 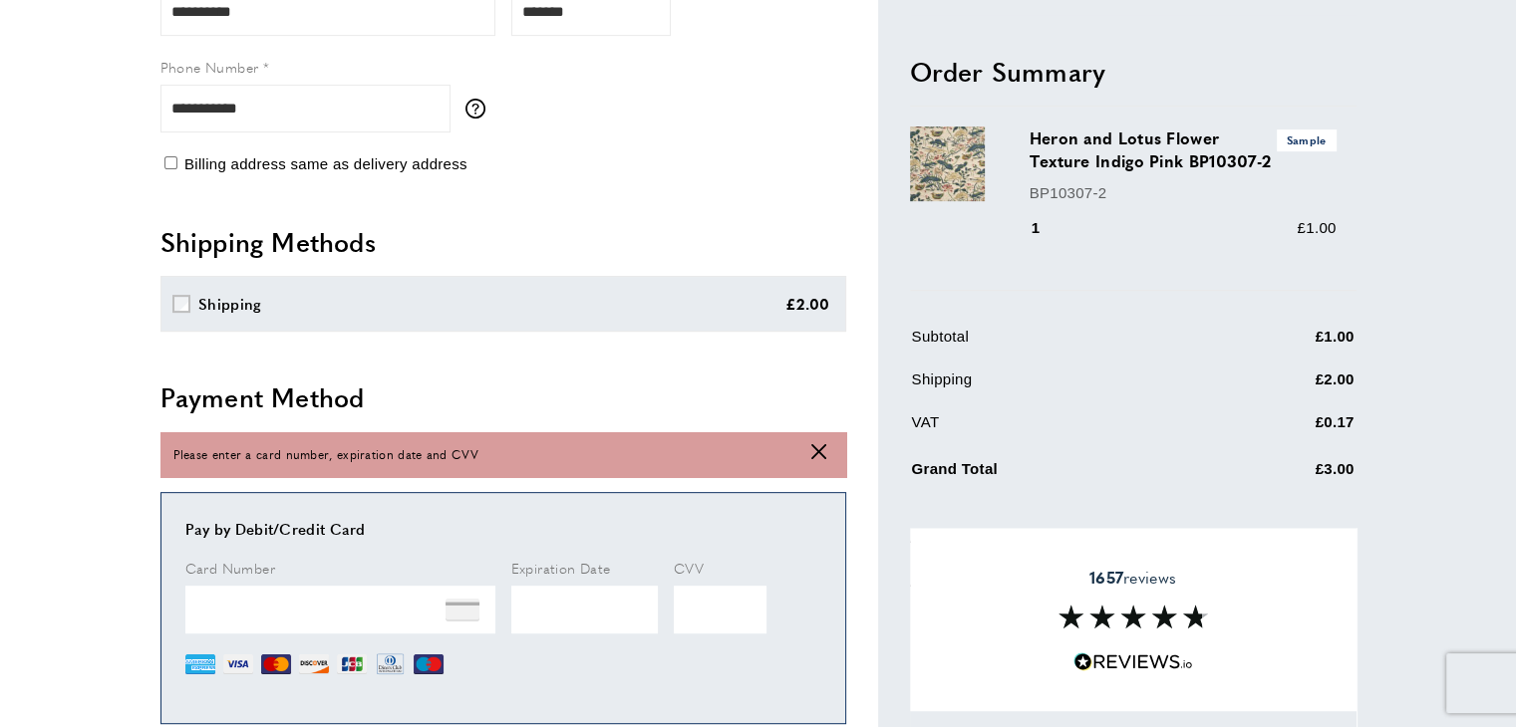 I want to click on span: CVV, so click(x=689, y=568).